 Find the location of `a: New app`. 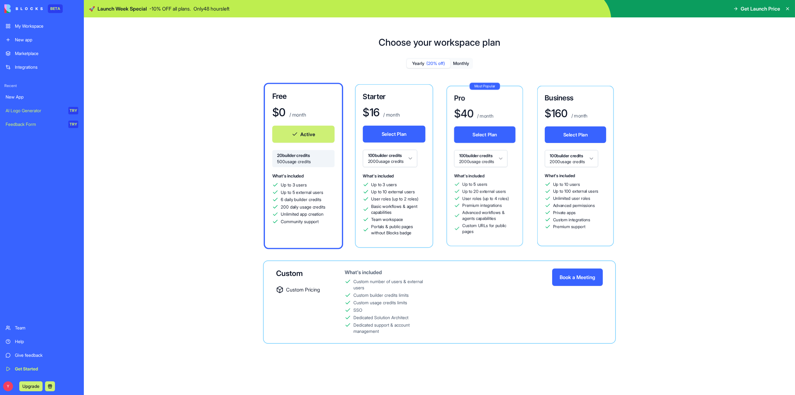

a: New app is located at coordinates (42, 40).